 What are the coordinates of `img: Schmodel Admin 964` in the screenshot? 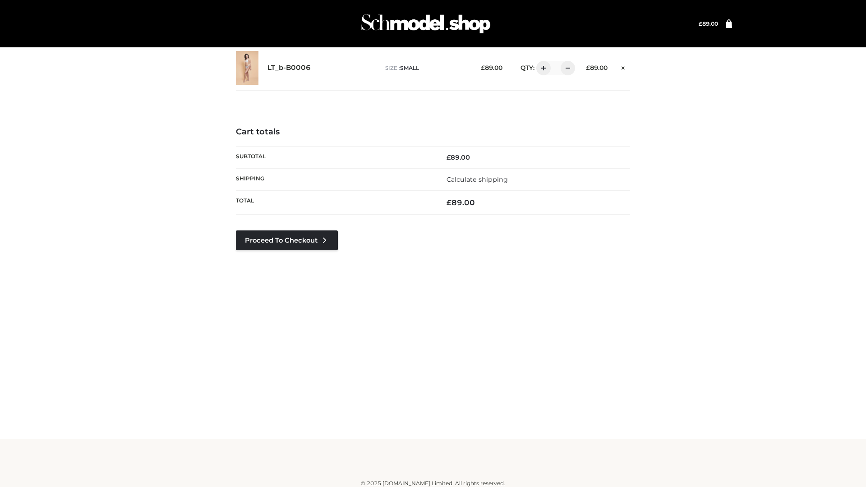 It's located at (426, 23).